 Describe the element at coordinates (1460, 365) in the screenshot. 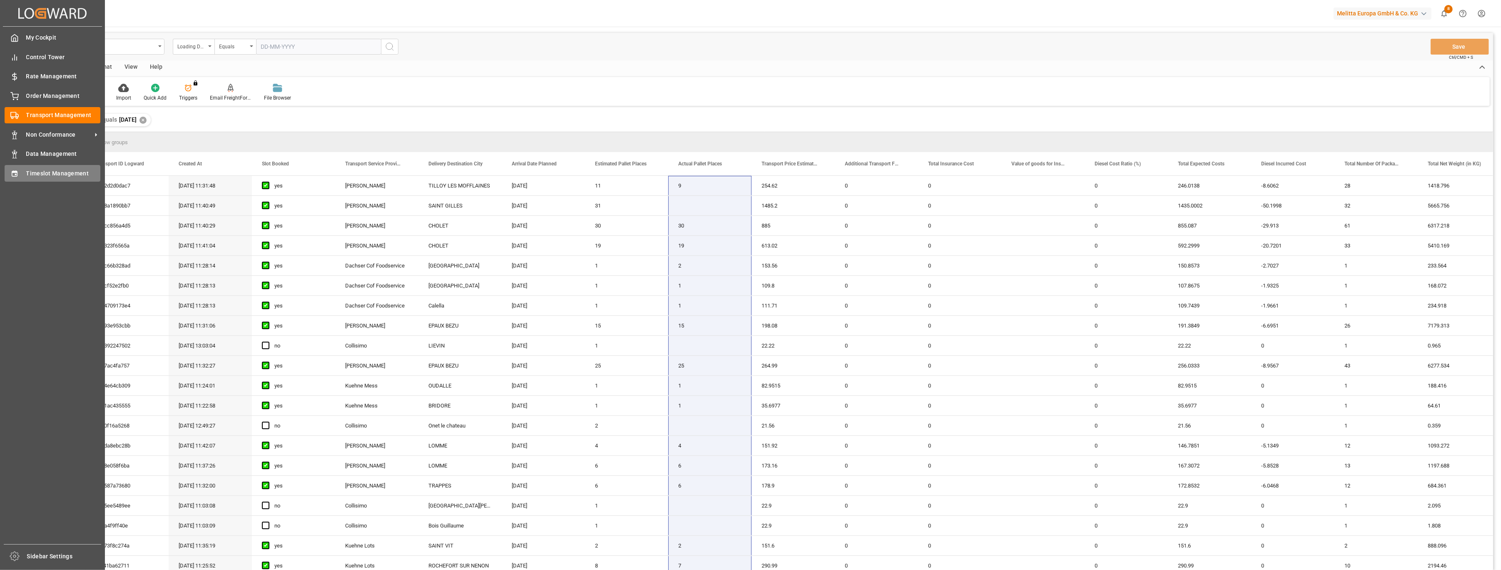

I see `div: 6277.534` at that location.